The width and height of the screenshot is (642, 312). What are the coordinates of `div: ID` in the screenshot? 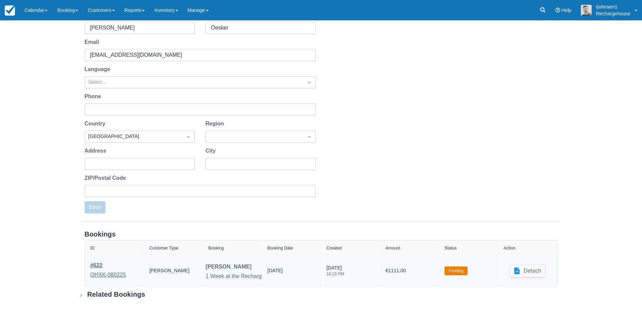 It's located at (92, 248).